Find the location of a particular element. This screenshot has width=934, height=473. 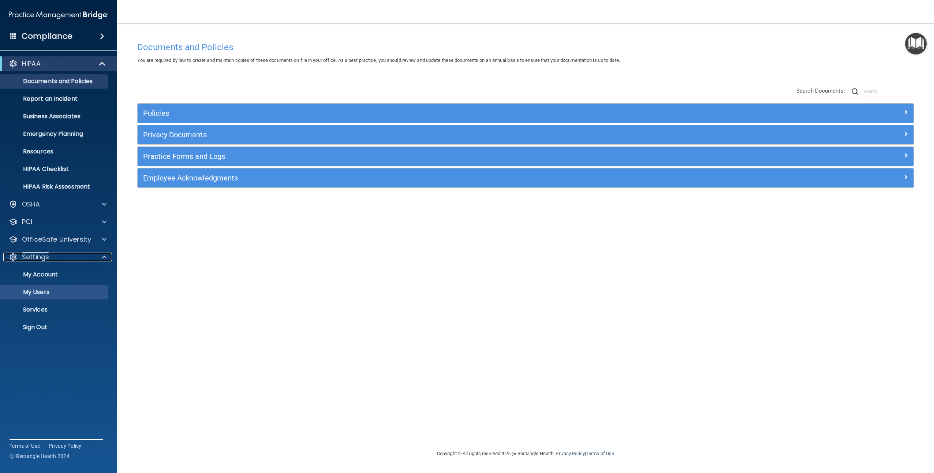

p: Emergency Planning is located at coordinates (55, 134).